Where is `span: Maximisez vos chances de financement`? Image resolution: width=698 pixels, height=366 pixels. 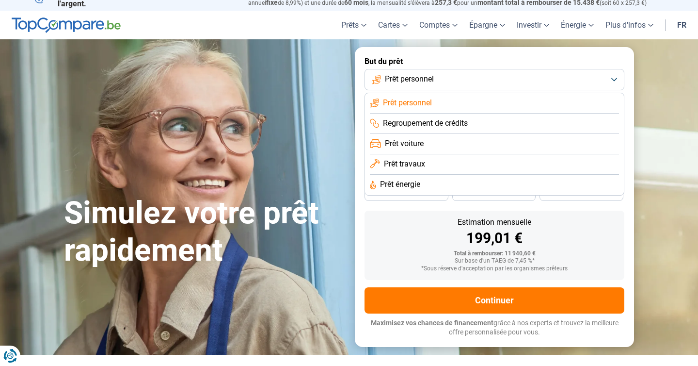 span: Maximisez vos chances de financement is located at coordinates (432, 323).